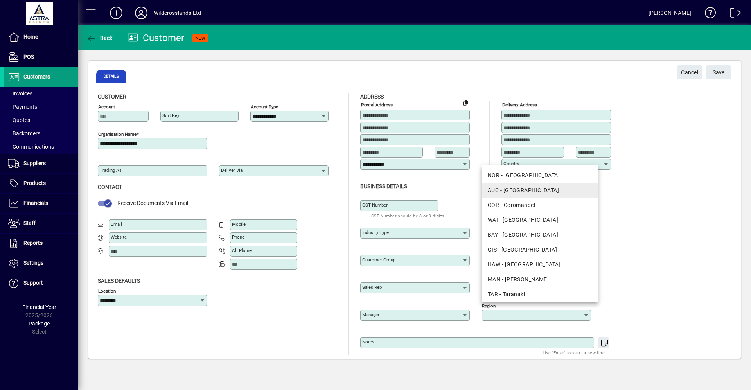 The width and height of the screenshot is (751, 390). Describe the element at coordinates (111, 76) in the screenshot. I see `span: Details` at that location.